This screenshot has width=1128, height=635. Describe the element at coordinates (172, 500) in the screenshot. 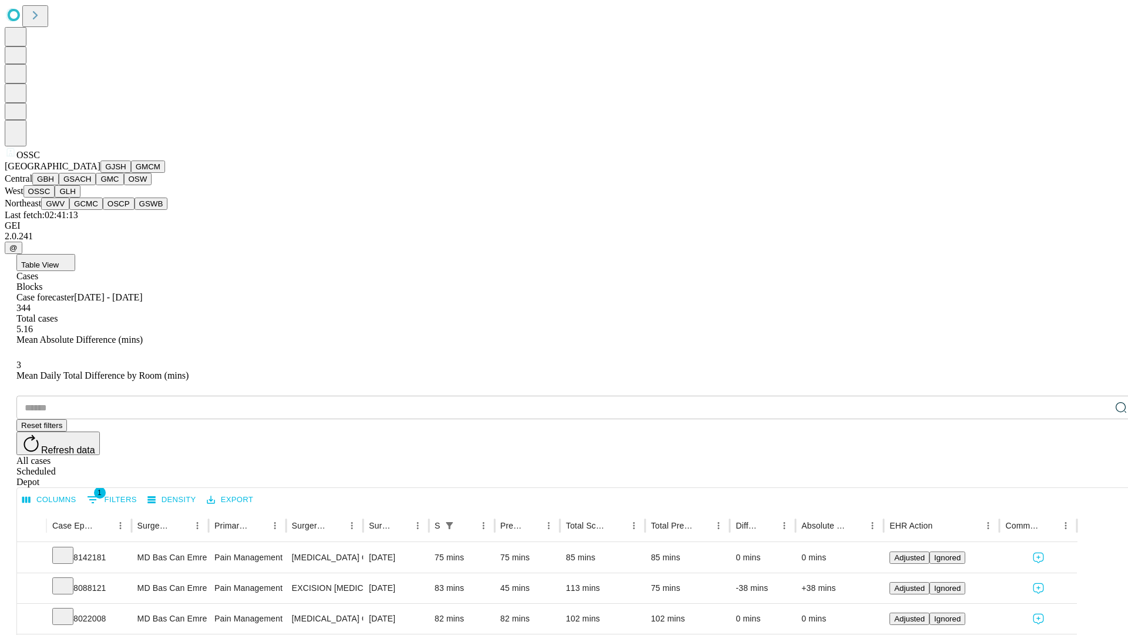

I see `button: Density` at that location.